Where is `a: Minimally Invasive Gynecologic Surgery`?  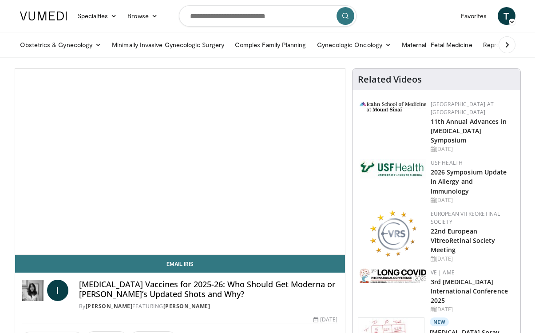 a: Minimally Invasive Gynecologic Surgery is located at coordinates (168, 45).